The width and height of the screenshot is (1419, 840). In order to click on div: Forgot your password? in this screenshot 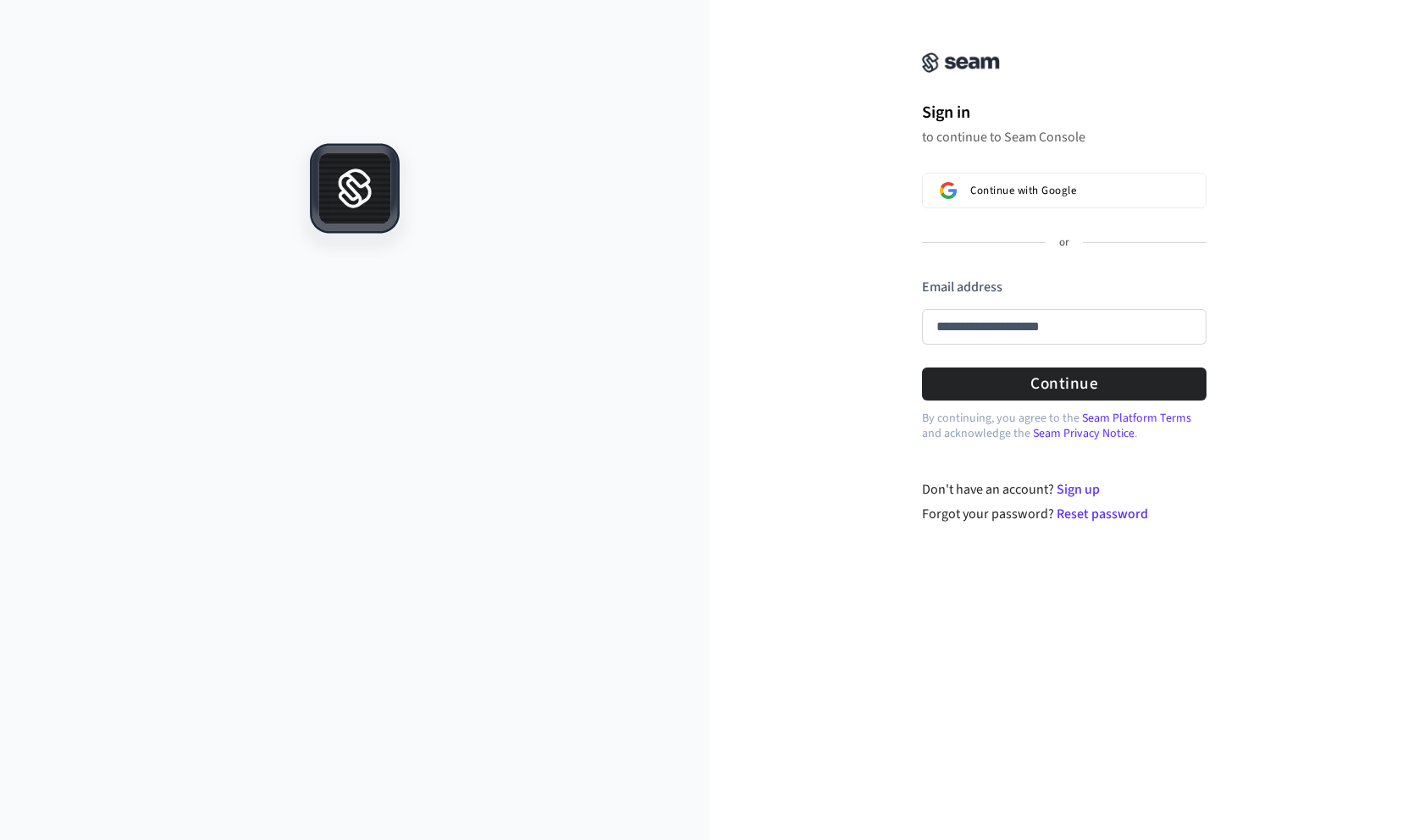, I will do `click(1064, 514)`.